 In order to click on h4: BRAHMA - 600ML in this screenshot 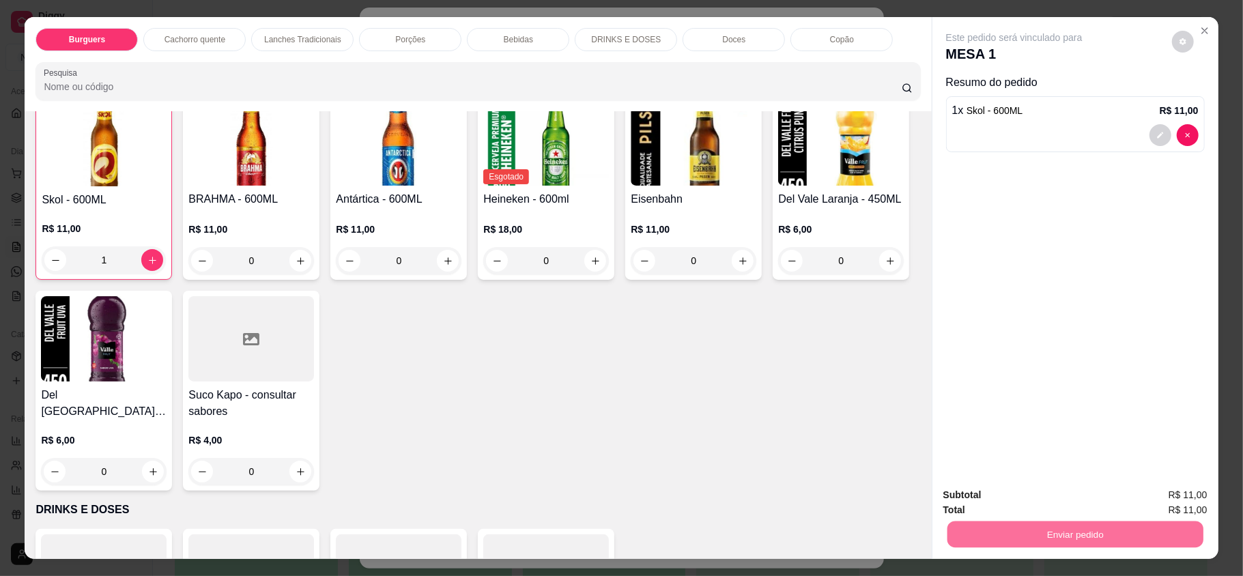, I will do `click(251, 199)`.